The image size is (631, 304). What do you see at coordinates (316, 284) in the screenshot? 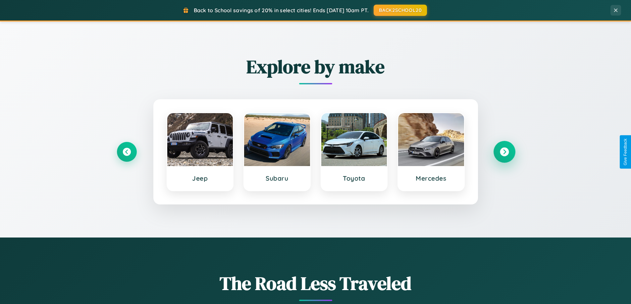
I see `h1: The Road Less Traveled` at bounding box center [316, 284].